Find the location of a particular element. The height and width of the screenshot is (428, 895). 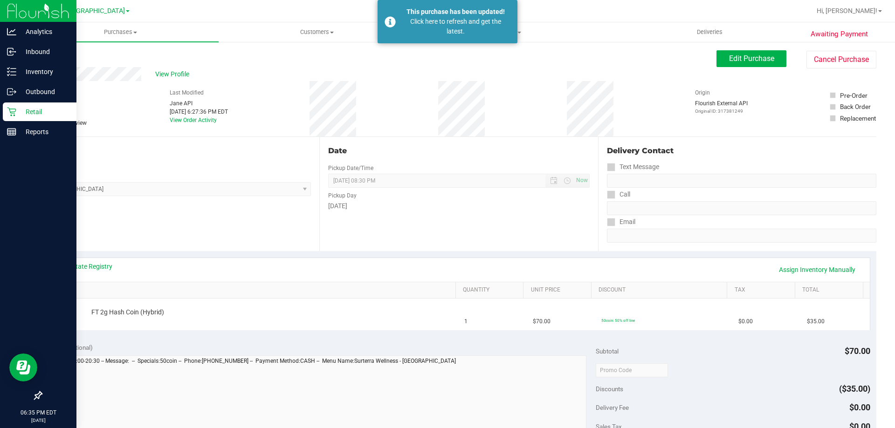

span: Edit Purchase is located at coordinates (752, 58).